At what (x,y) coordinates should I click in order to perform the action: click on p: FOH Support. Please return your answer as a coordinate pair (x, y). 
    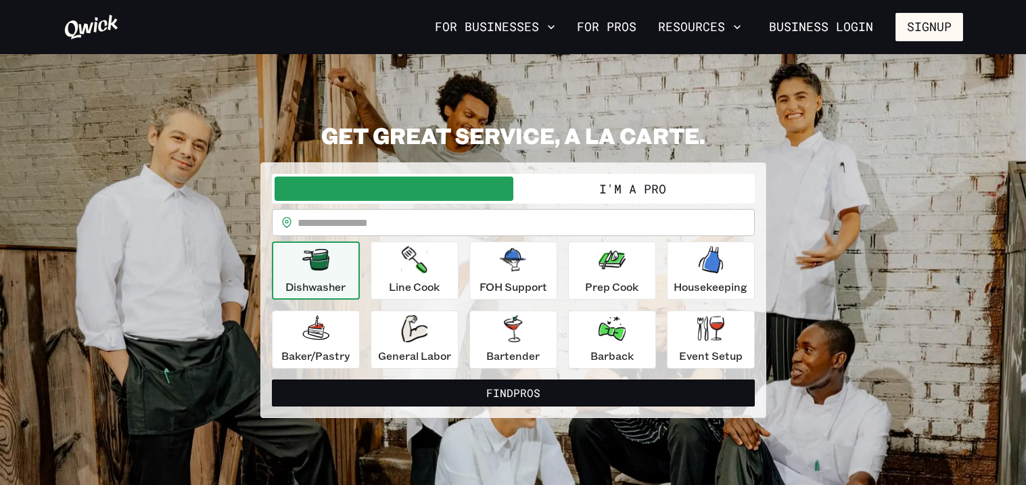
    Looking at the image, I should click on (513, 287).